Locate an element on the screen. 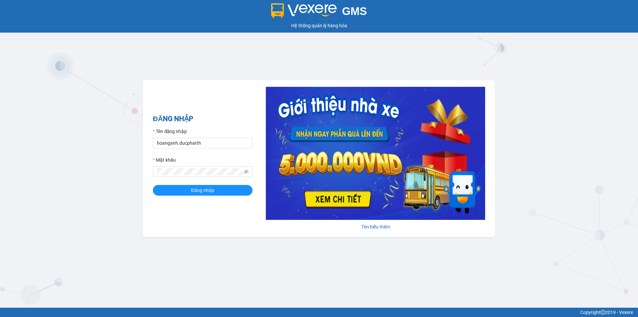 This screenshot has height=317, width=638. input: Tên đăng nhập is located at coordinates (203, 143).